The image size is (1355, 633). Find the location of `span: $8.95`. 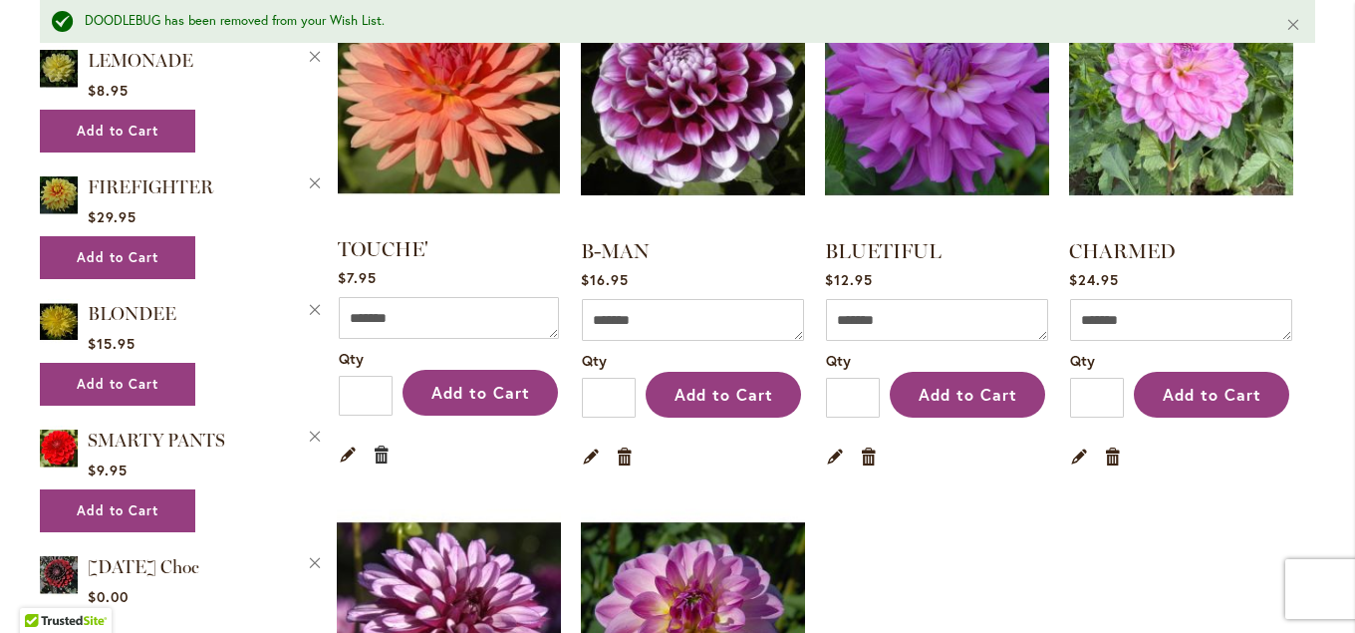

span: $8.95 is located at coordinates (108, 90).